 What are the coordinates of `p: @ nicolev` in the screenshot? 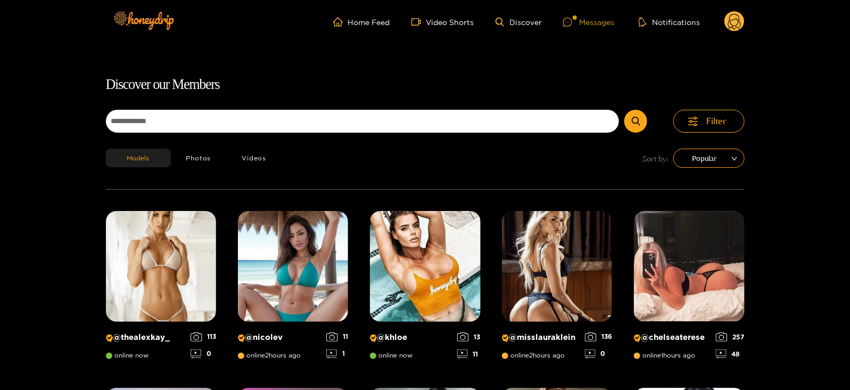 It's located at (279, 337).